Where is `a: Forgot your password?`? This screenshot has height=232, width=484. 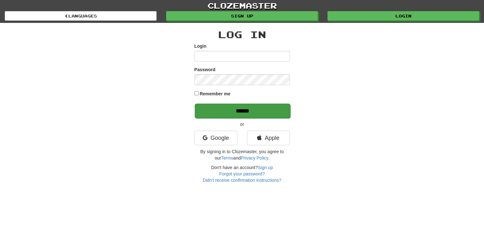 a: Forgot your password? is located at coordinates (242, 174).